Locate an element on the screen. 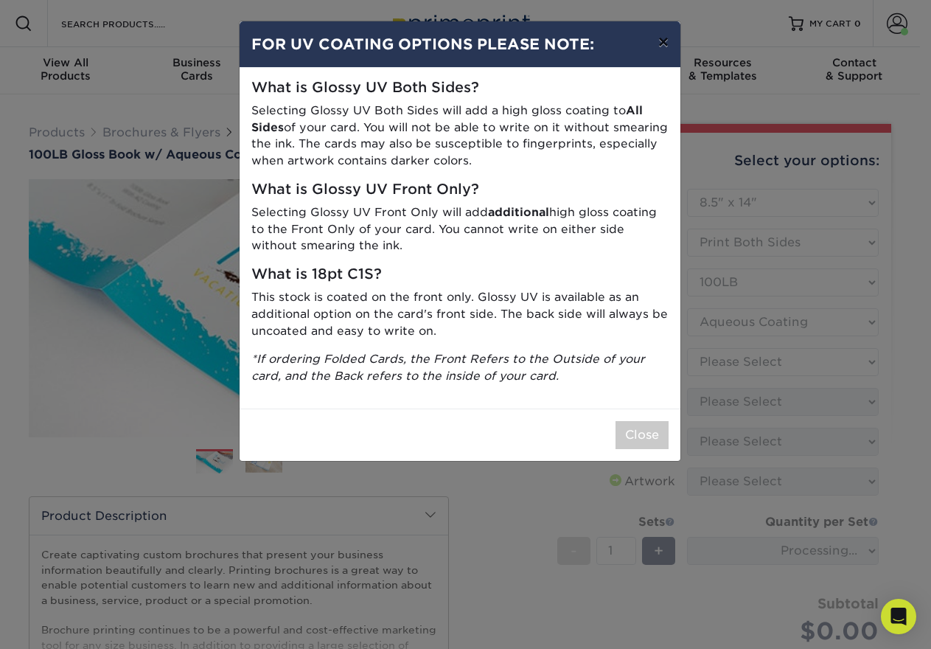  p: Selecting Glossy UV Both Sides will add a high gloss coating to of your card. You will not be abl... is located at coordinates (460, 136).